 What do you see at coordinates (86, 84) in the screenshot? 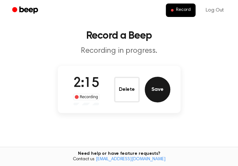
I see `span: 2:15` at bounding box center [86, 84].